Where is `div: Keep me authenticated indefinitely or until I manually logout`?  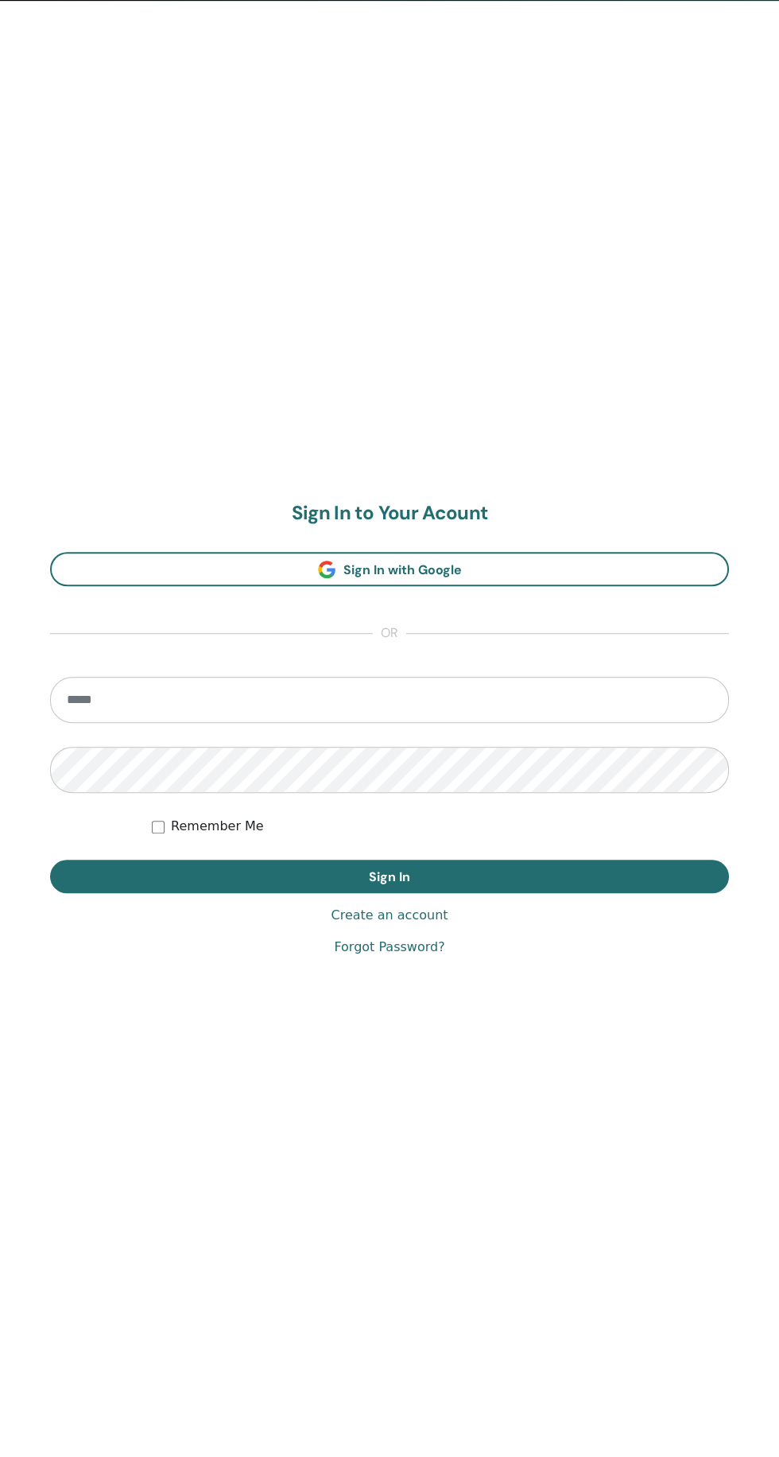
div: Keep me authenticated indefinitely or until I manually logout is located at coordinates (441, 826).